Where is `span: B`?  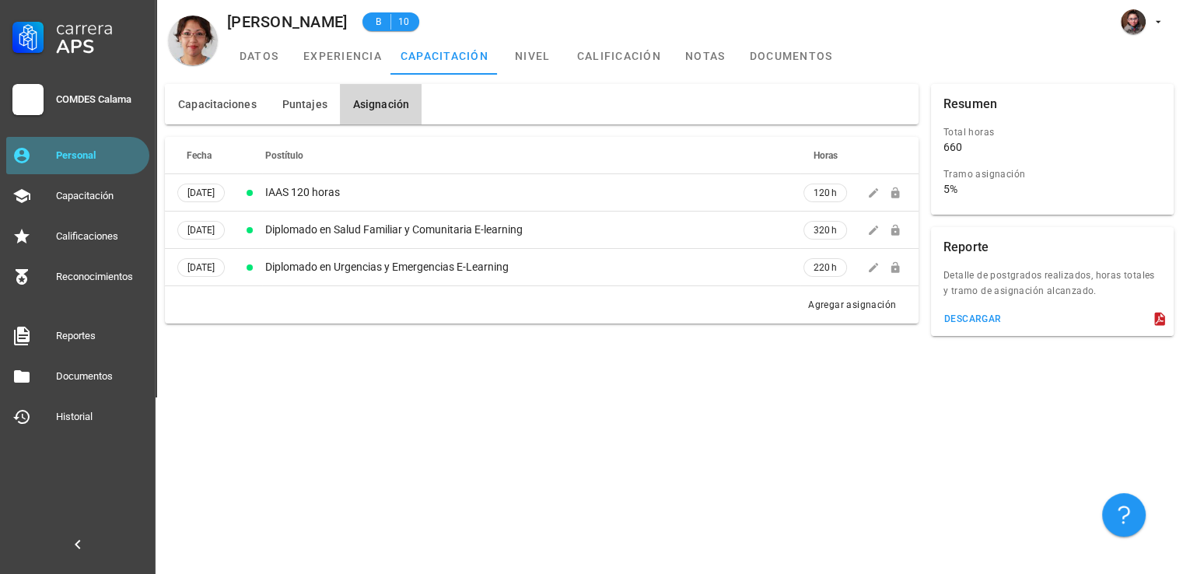
span: B is located at coordinates (378, 22).